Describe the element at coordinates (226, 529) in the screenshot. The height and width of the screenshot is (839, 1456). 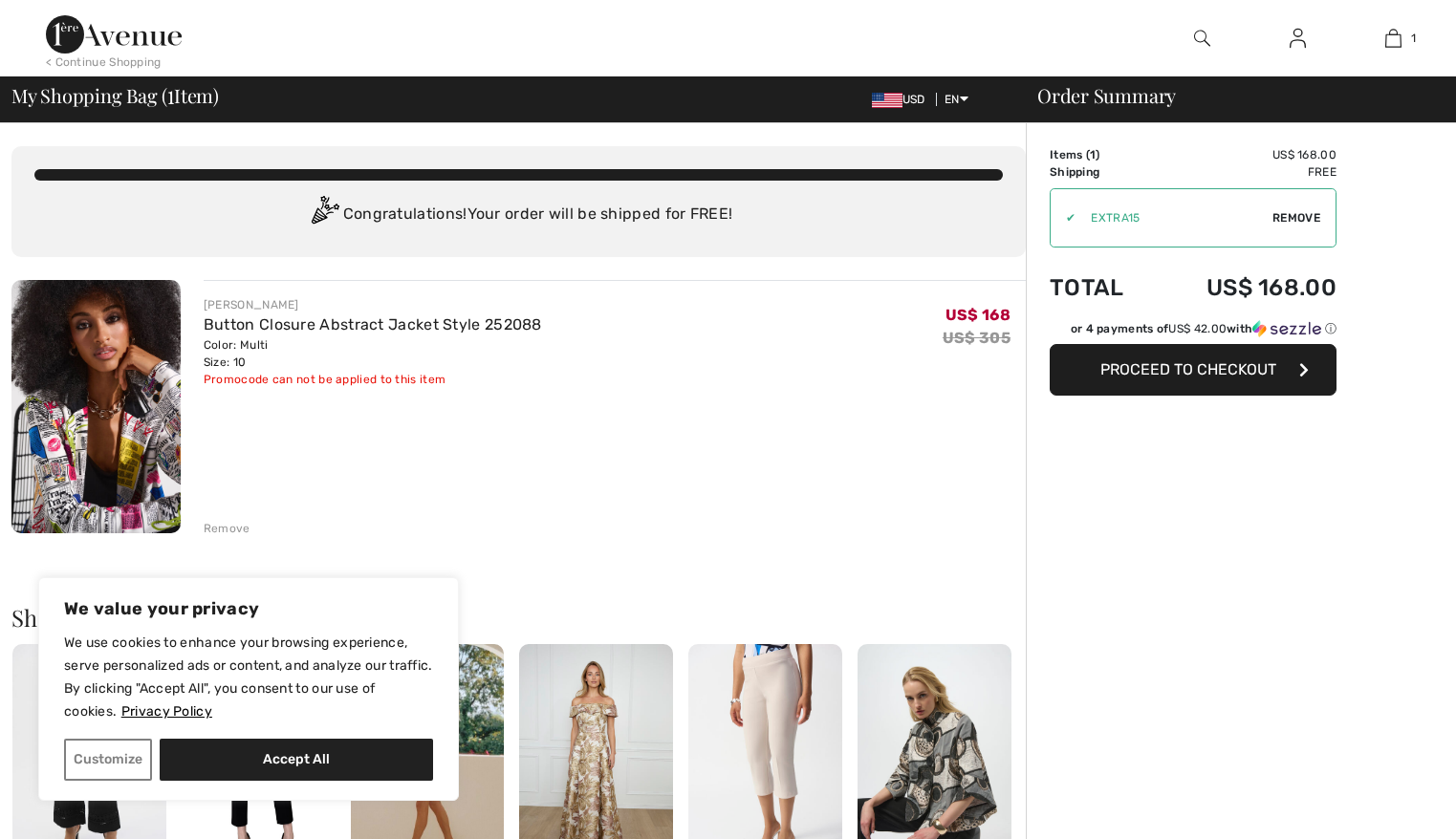
I see `div: Remove` at that location.